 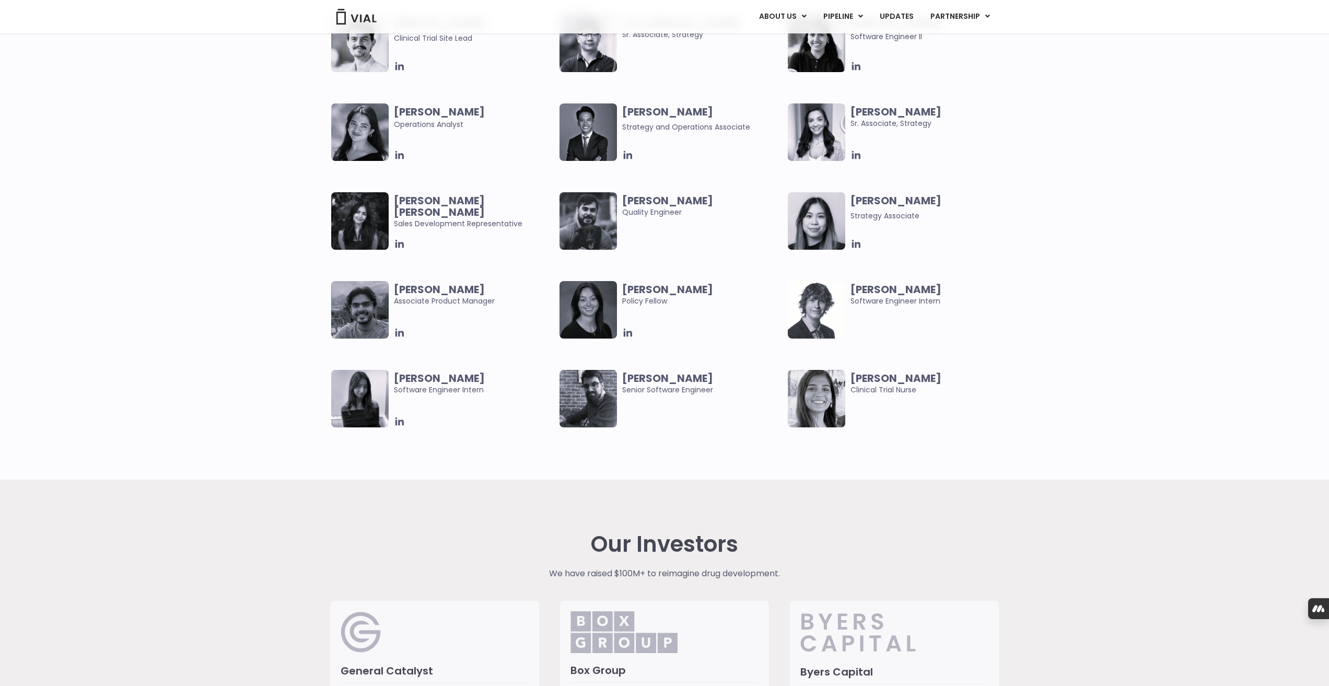 What do you see at coordinates (361, 632) in the screenshot?
I see `img: General Catalyst Logo` at bounding box center [361, 632].